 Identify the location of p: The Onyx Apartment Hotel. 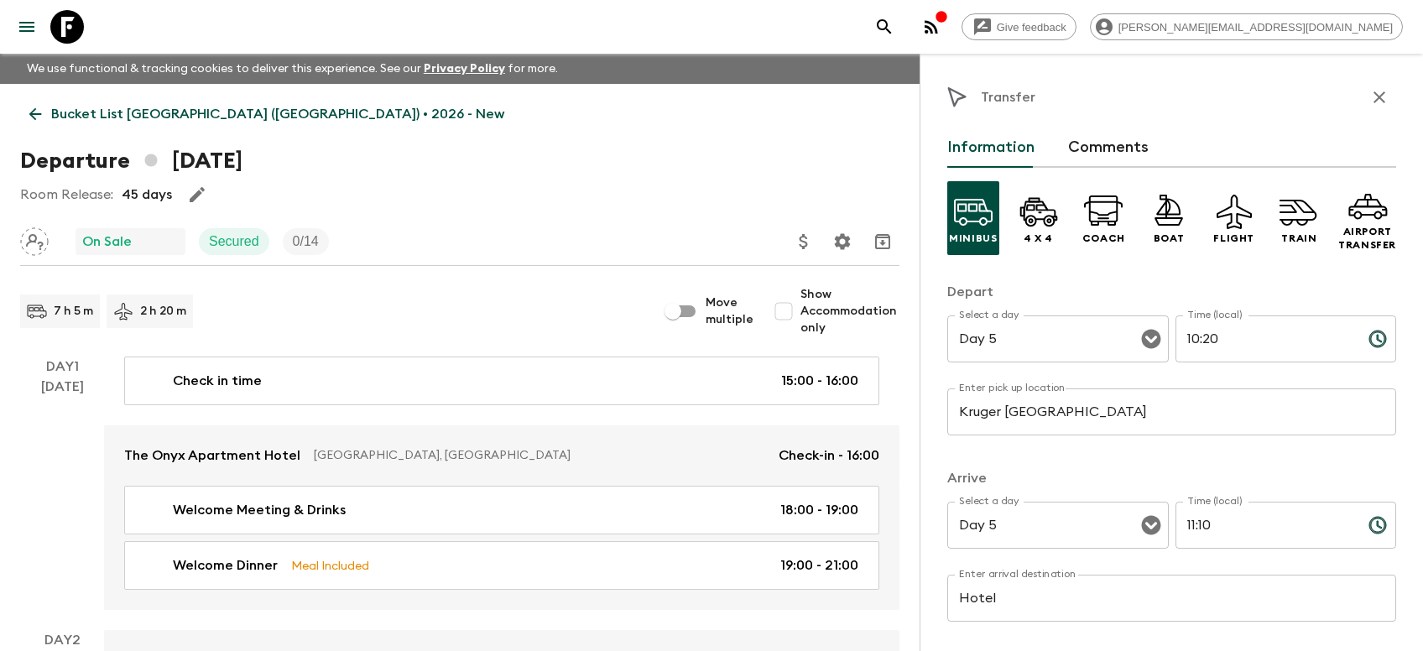
(212, 456).